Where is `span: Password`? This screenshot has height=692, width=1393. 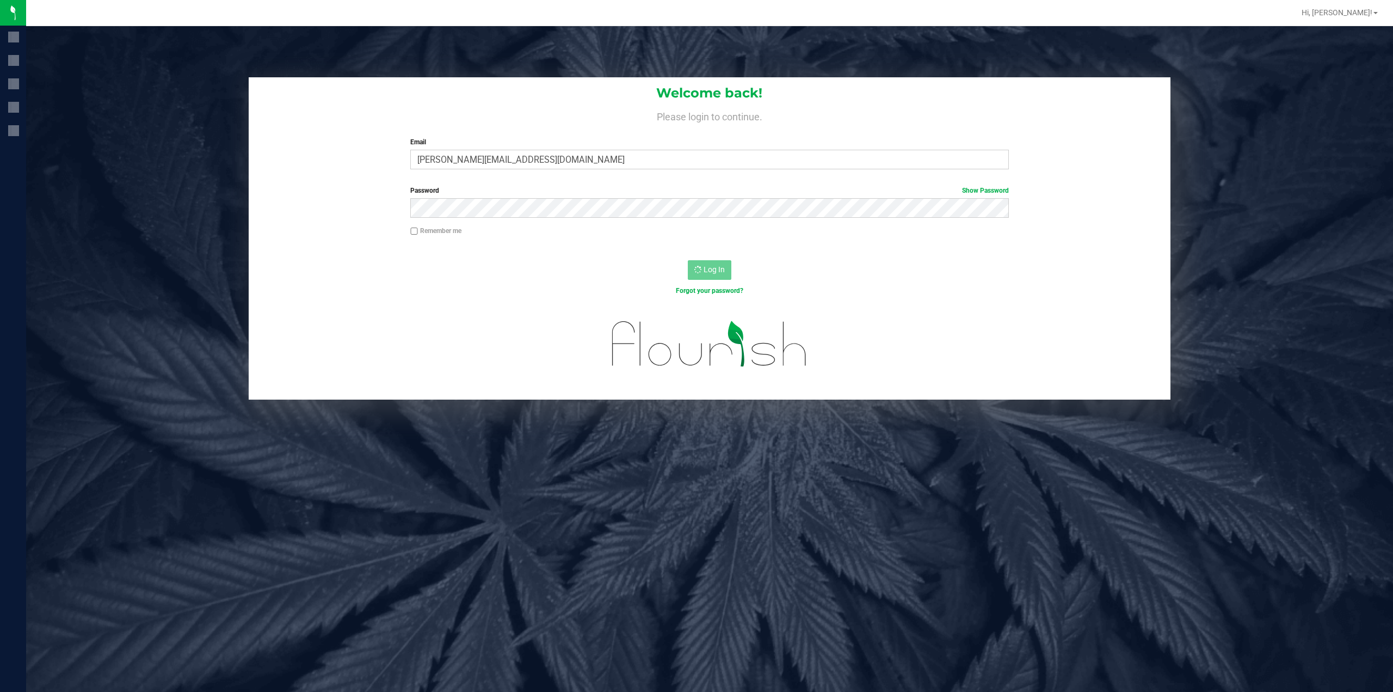
span: Password is located at coordinates (424, 190).